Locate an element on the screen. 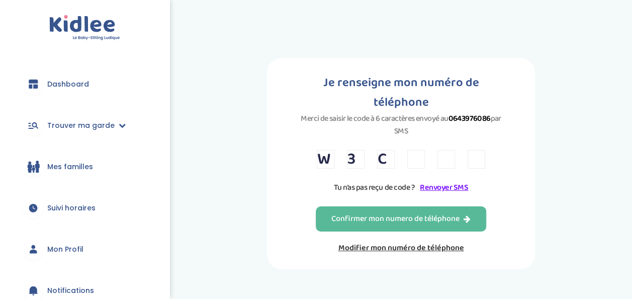  a: Modifier mon numéro de téléphone is located at coordinates (401, 247).